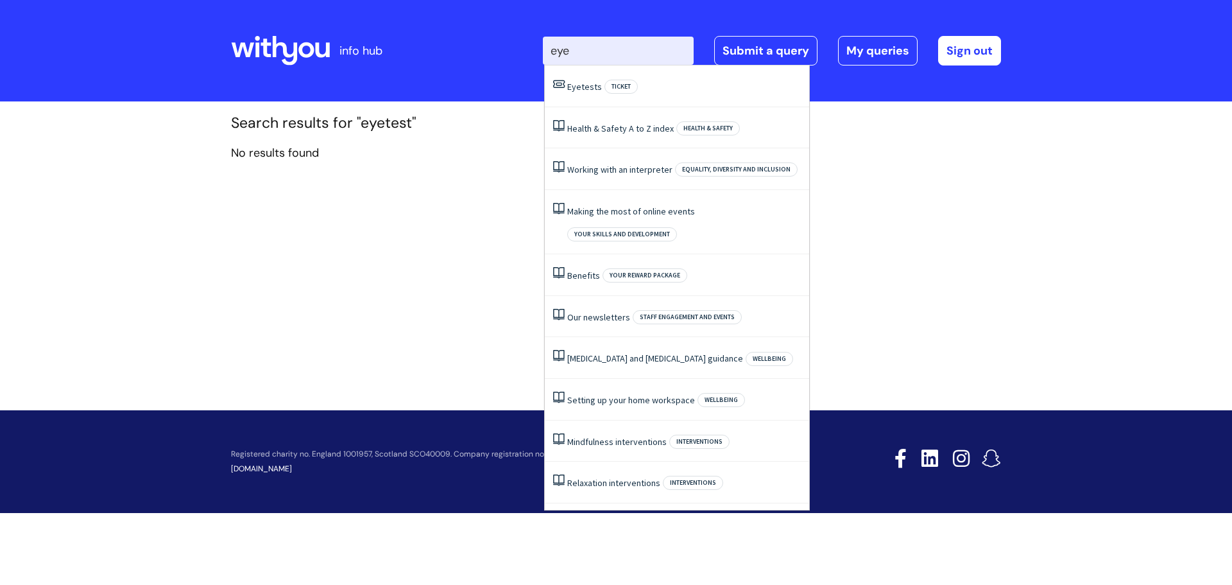  Describe the element at coordinates (878, 51) in the screenshot. I see `a: My queries` at that location.